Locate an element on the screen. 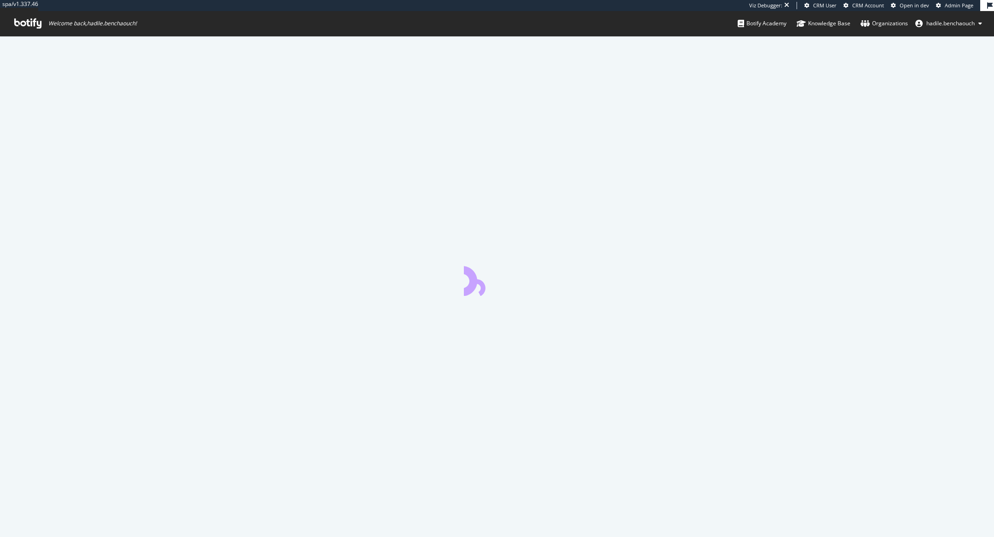 The width and height of the screenshot is (994, 537). div: Viz Debugger: is located at coordinates (766, 6).